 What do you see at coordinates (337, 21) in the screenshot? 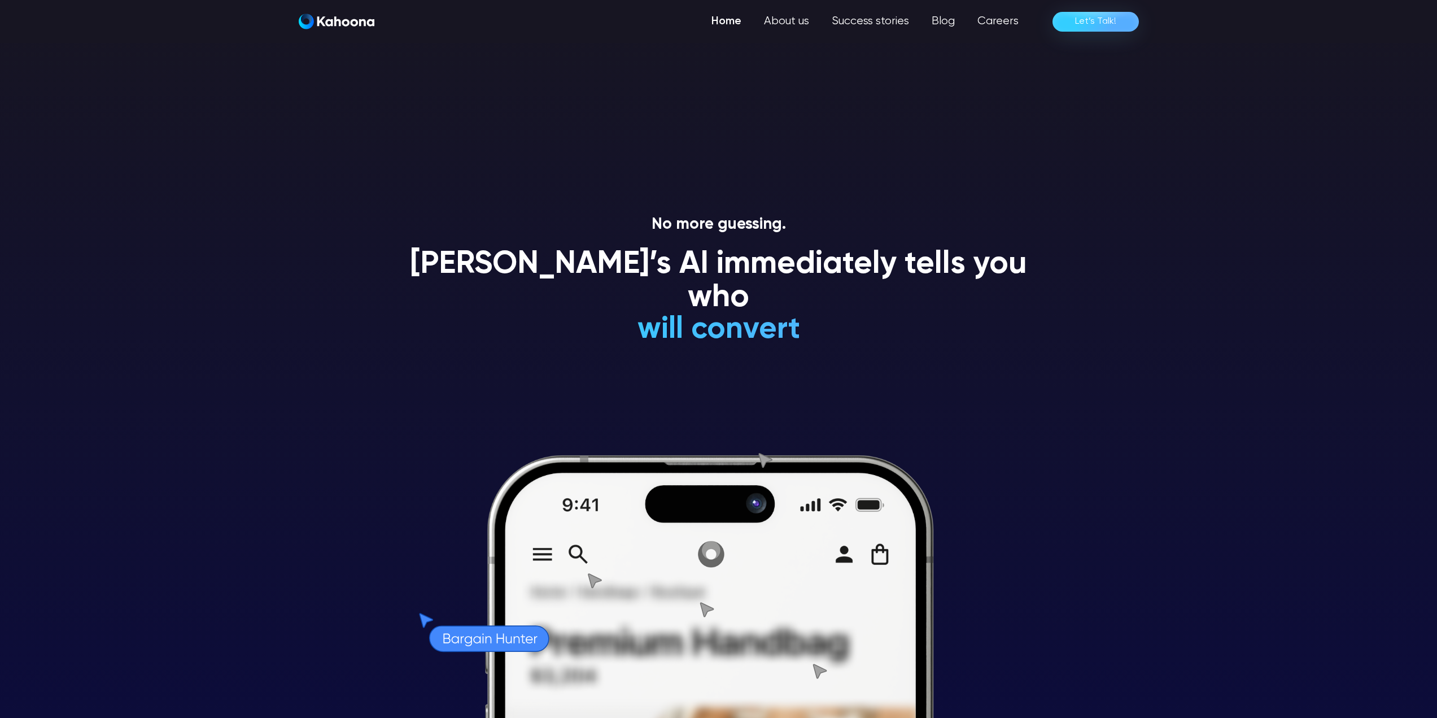
I see `img: Kahoona logo white` at bounding box center [337, 21].